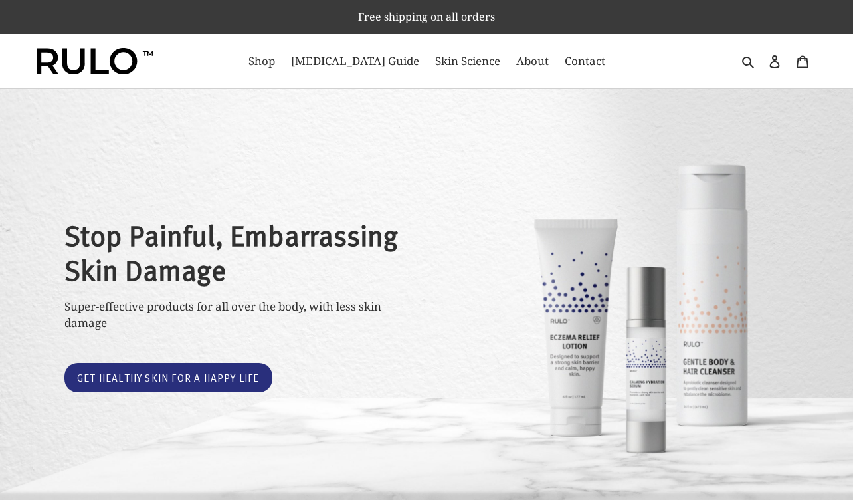 This screenshot has height=500, width=853. Describe the element at coordinates (585, 61) in the screenshot. I see `a: Contact` at that location.